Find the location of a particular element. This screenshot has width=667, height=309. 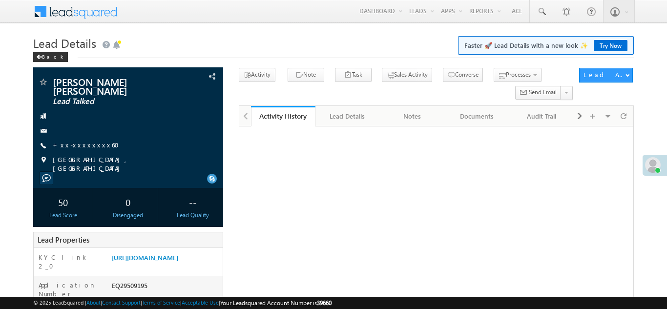

div: EQ29509195 is located at coordinates (166, 288).